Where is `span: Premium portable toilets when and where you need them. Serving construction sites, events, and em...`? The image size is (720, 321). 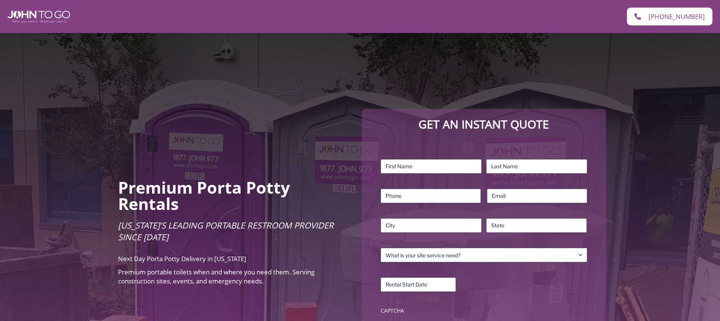
span: Premium portable toilets when and where you need them. Serving construction sites, events, and em... is located at coordinates (216, 276).